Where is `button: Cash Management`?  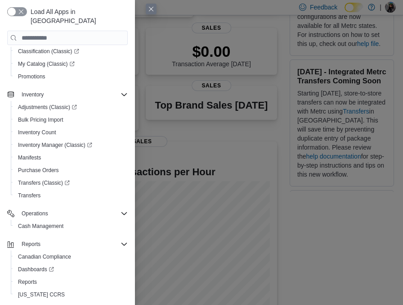
button: Cash Management is located at coordinates (71, 226).